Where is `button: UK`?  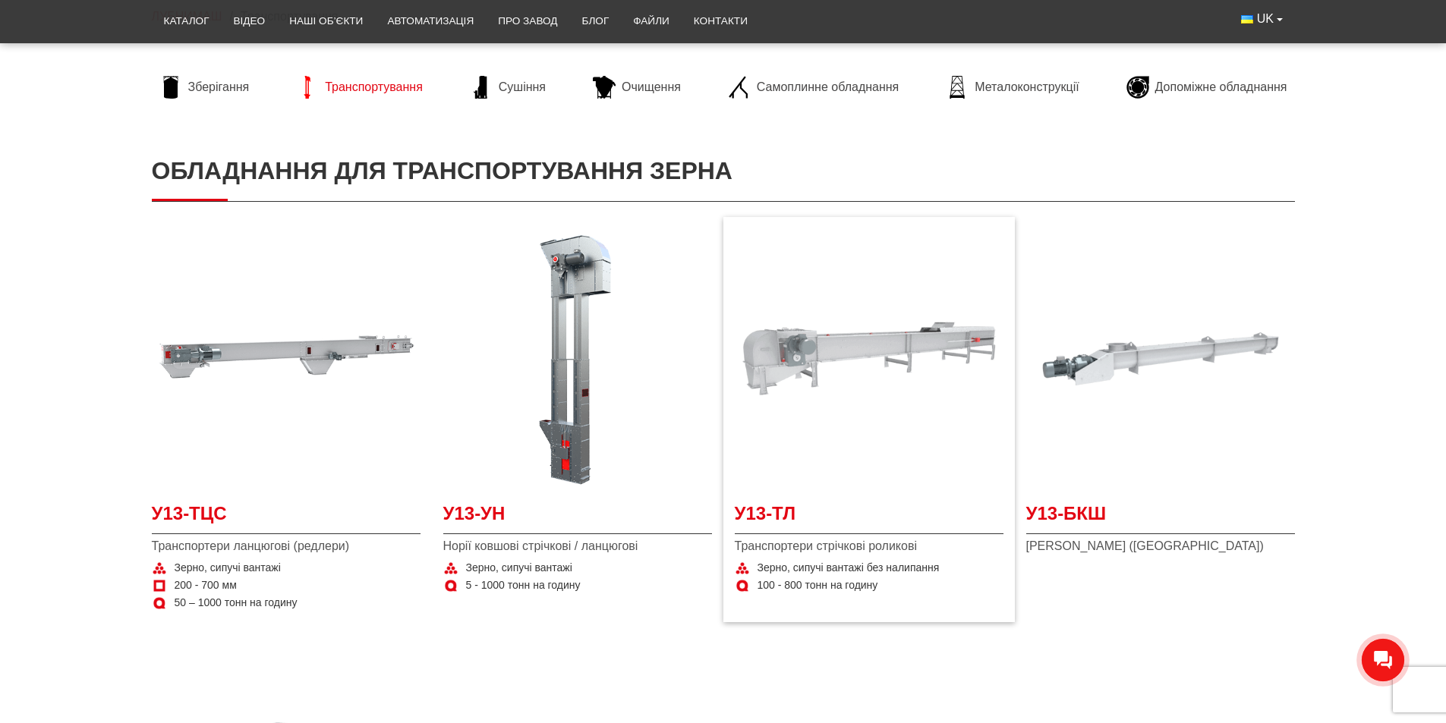
button: UK is located at coordinates (1262, 19).